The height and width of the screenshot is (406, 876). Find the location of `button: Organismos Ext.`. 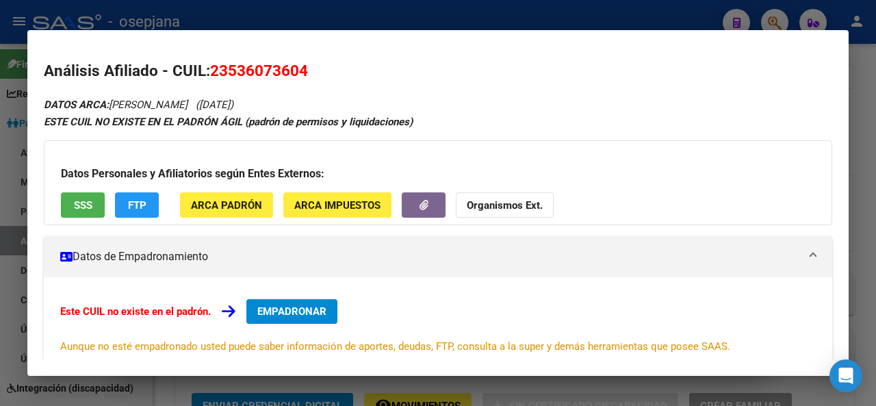

button: Organismos Ext. is located at coordinates (505, 205).